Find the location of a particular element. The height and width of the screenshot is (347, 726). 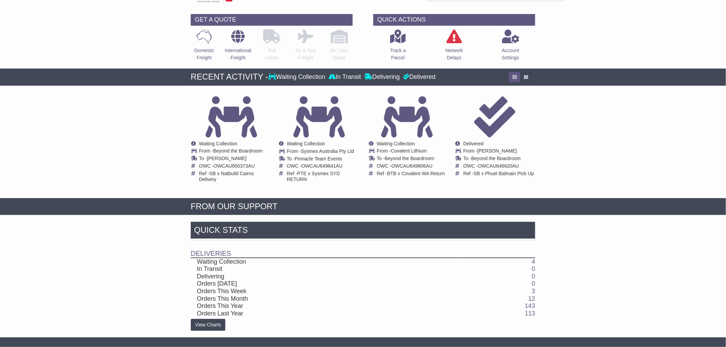

span: Delivered is located at coordinates (473, 144).